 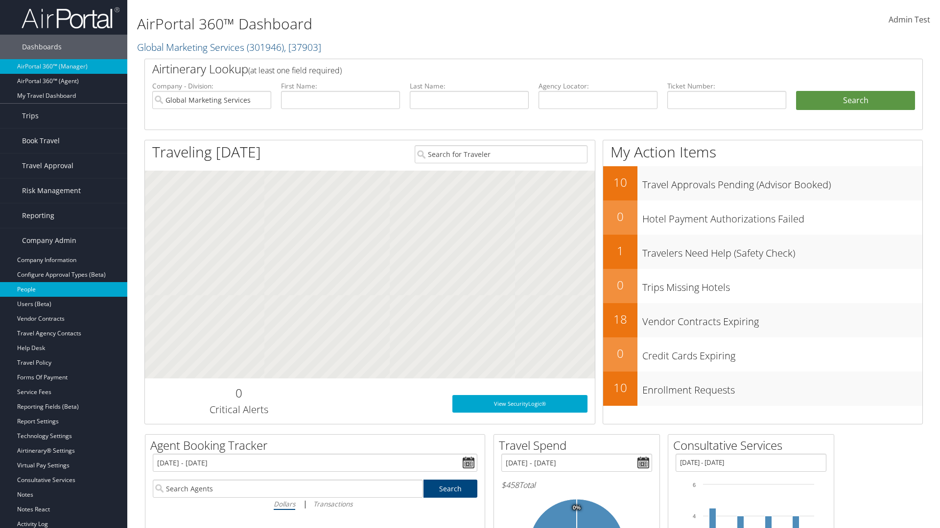 What do you see at coordinates (579, 446) in the screenshot?
I see `h2: Travel Spend` at bounding box center [579, 446].